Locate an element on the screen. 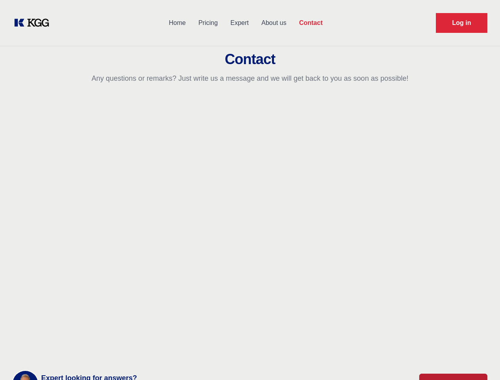 Image resolution: width=500 pixels, height=380 pixels. h2: Contact is located at coordinates (250, 59).